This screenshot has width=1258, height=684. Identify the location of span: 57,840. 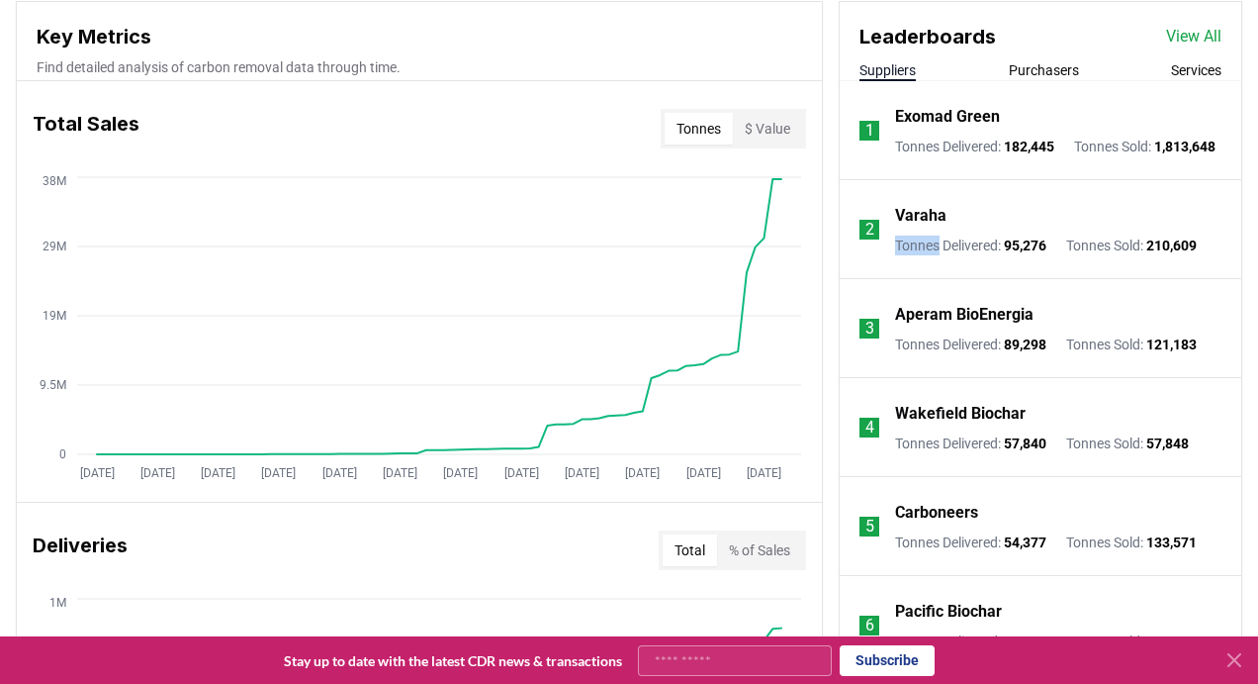
(1025, 443).